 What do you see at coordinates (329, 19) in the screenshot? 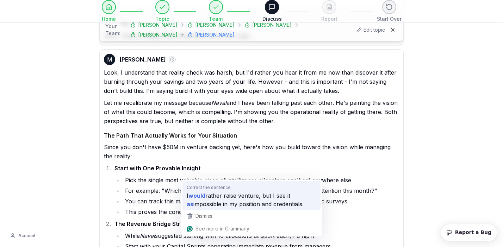
I see `span: Report` at bounding box center [329, 19].